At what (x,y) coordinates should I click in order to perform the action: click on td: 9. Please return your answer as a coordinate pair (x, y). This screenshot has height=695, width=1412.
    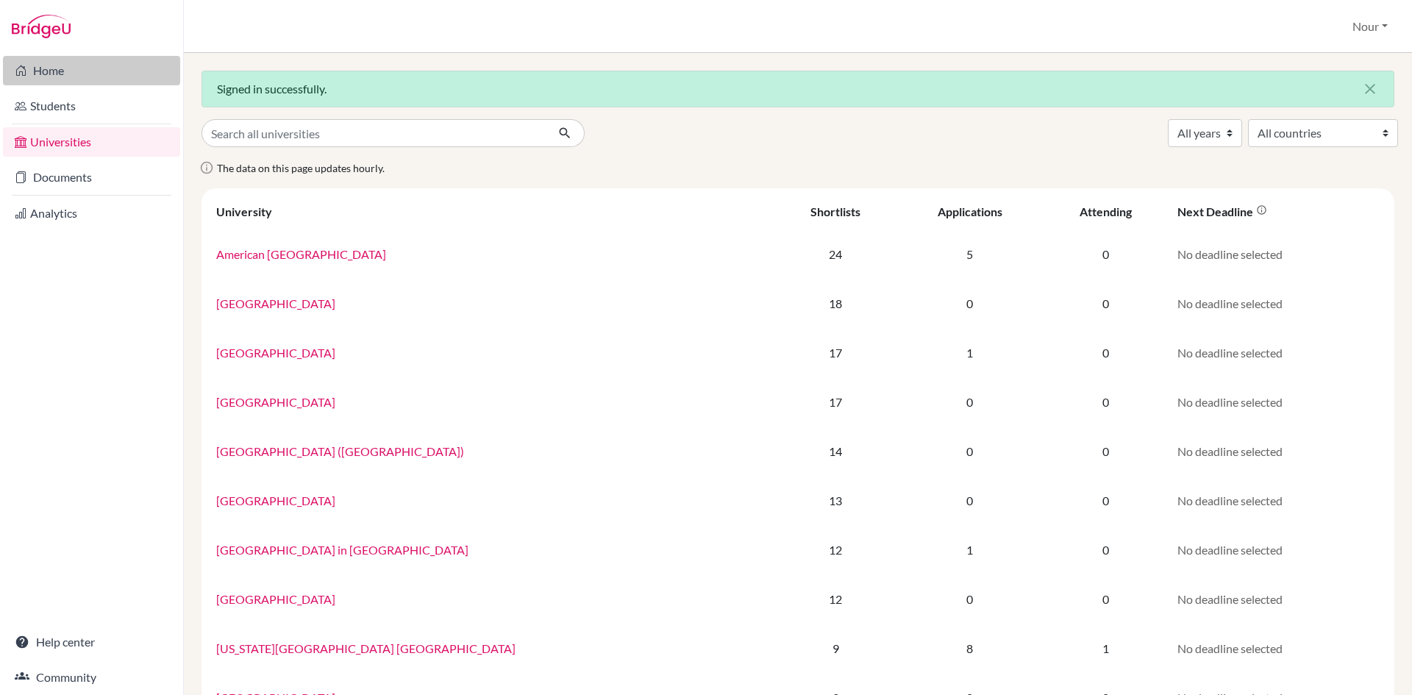
    Looking at the image, I should click on (836, 648).